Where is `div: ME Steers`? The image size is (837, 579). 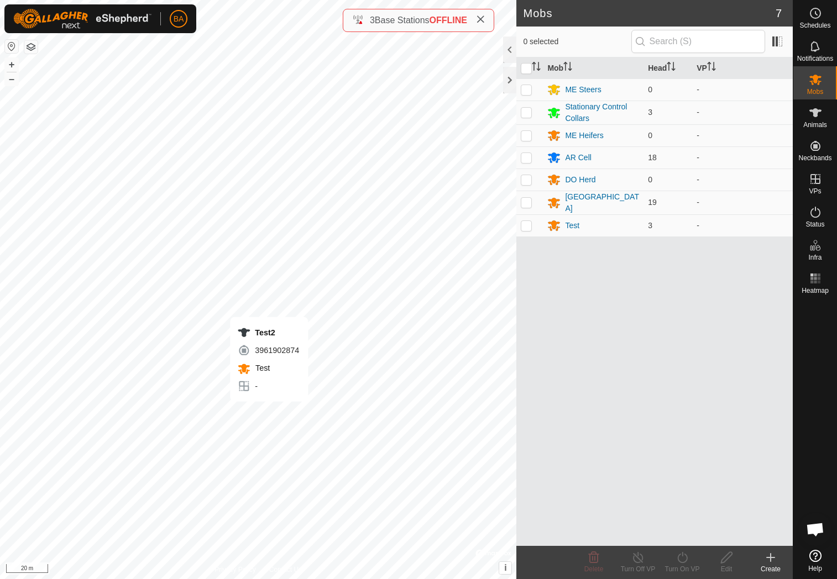 div: ME Steers is located at coordinates (582, 90).